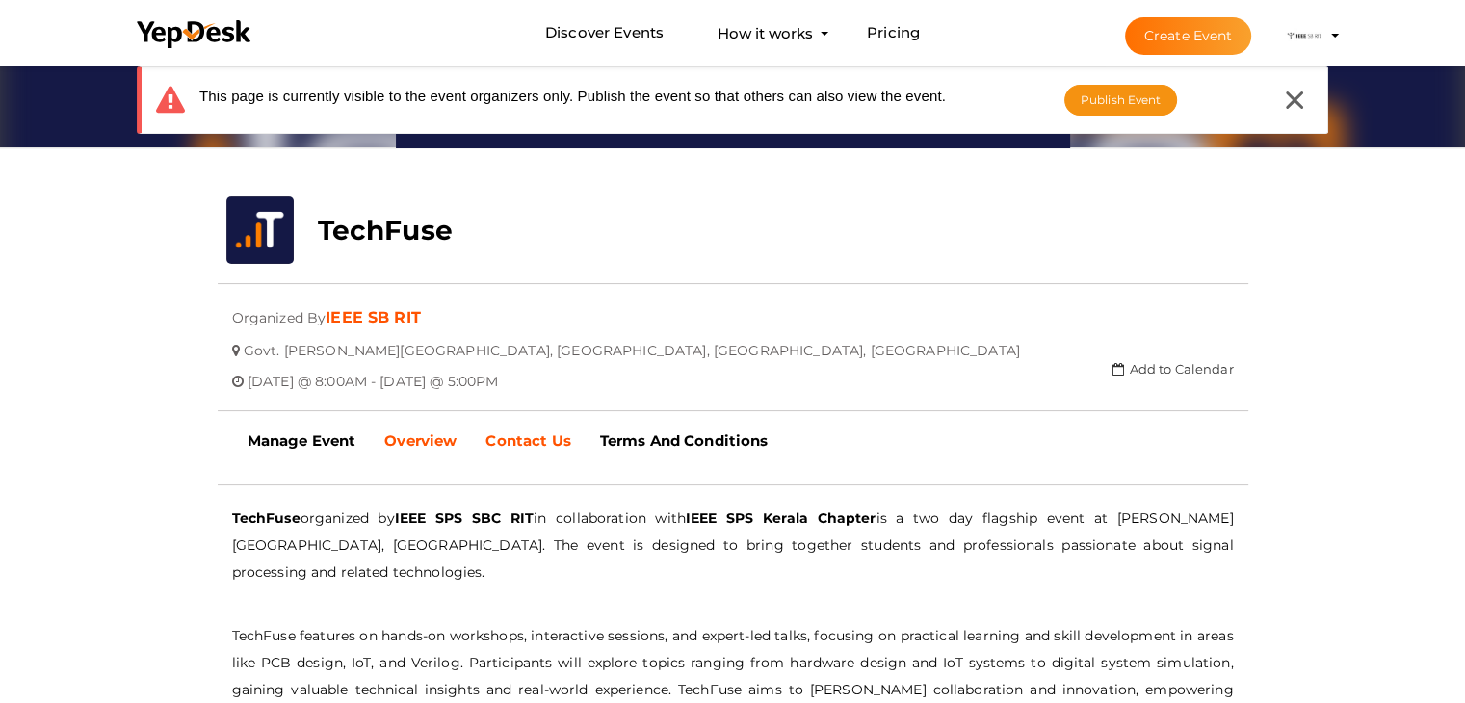 The height and width of the screenshot is (703, 1465). I want to click on a: Pricing, so click(893, 33).